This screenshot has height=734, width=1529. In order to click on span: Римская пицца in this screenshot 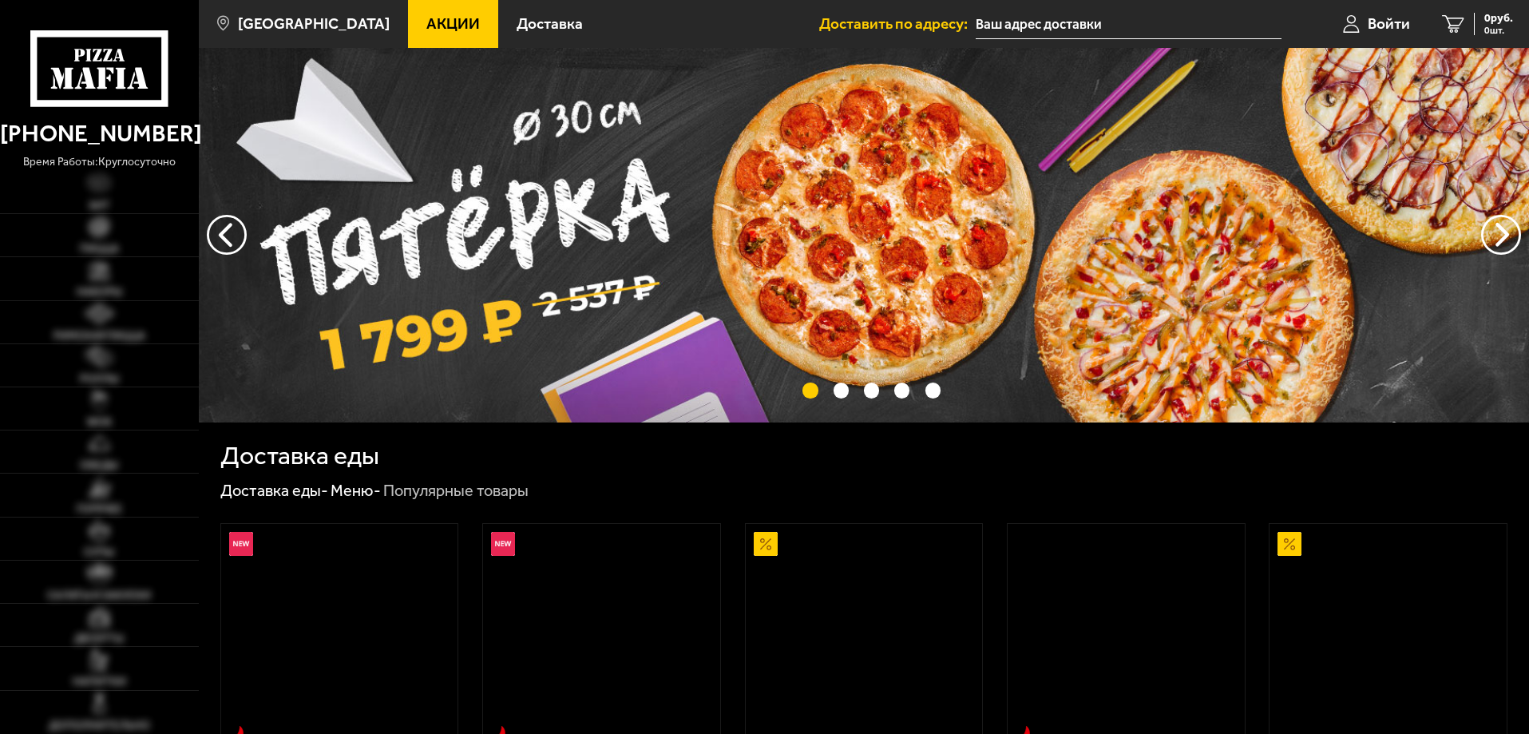, I will do `click(99, 336)`.